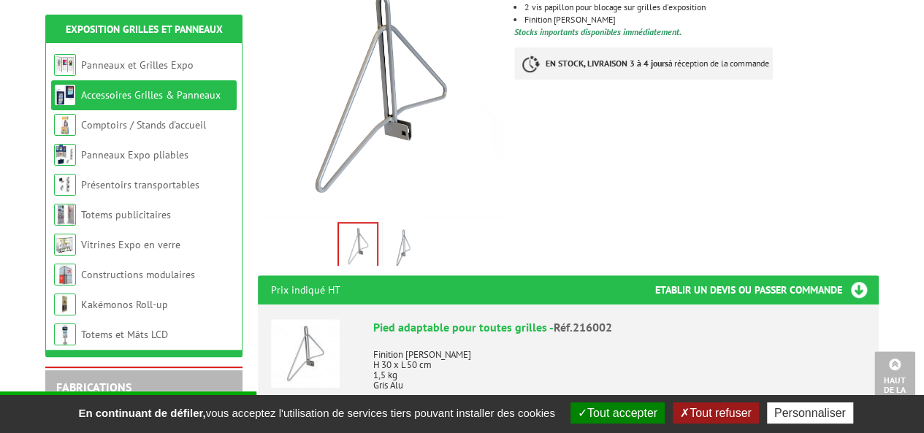  I want to click on img: Constructions modulaires, so click(65, 275).